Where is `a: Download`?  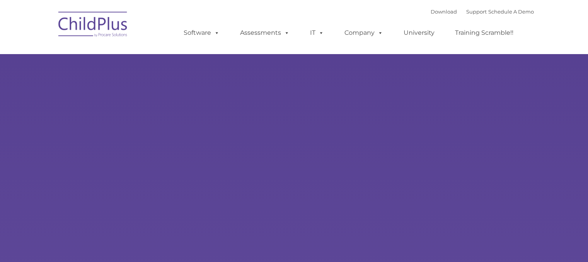 a: Download is located at coordinates (444, 12).